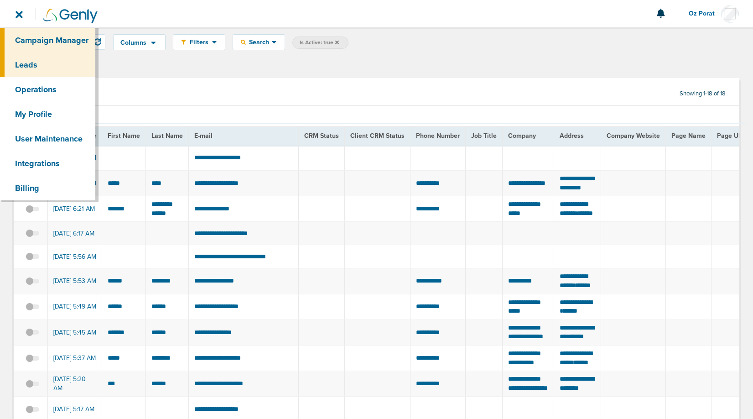 This screenshot has height=419, width=753. I want to click on th: Page Name, so click(688, 135).